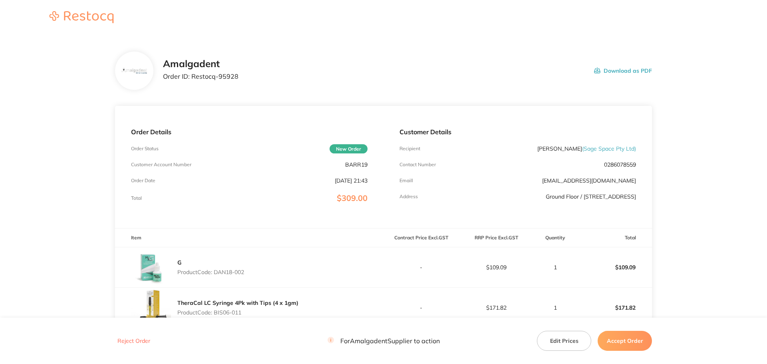  What do you see at coordinates (134, 341) in the screenshot?
I see `button: Reject Order` at bounding box center [134, 341].